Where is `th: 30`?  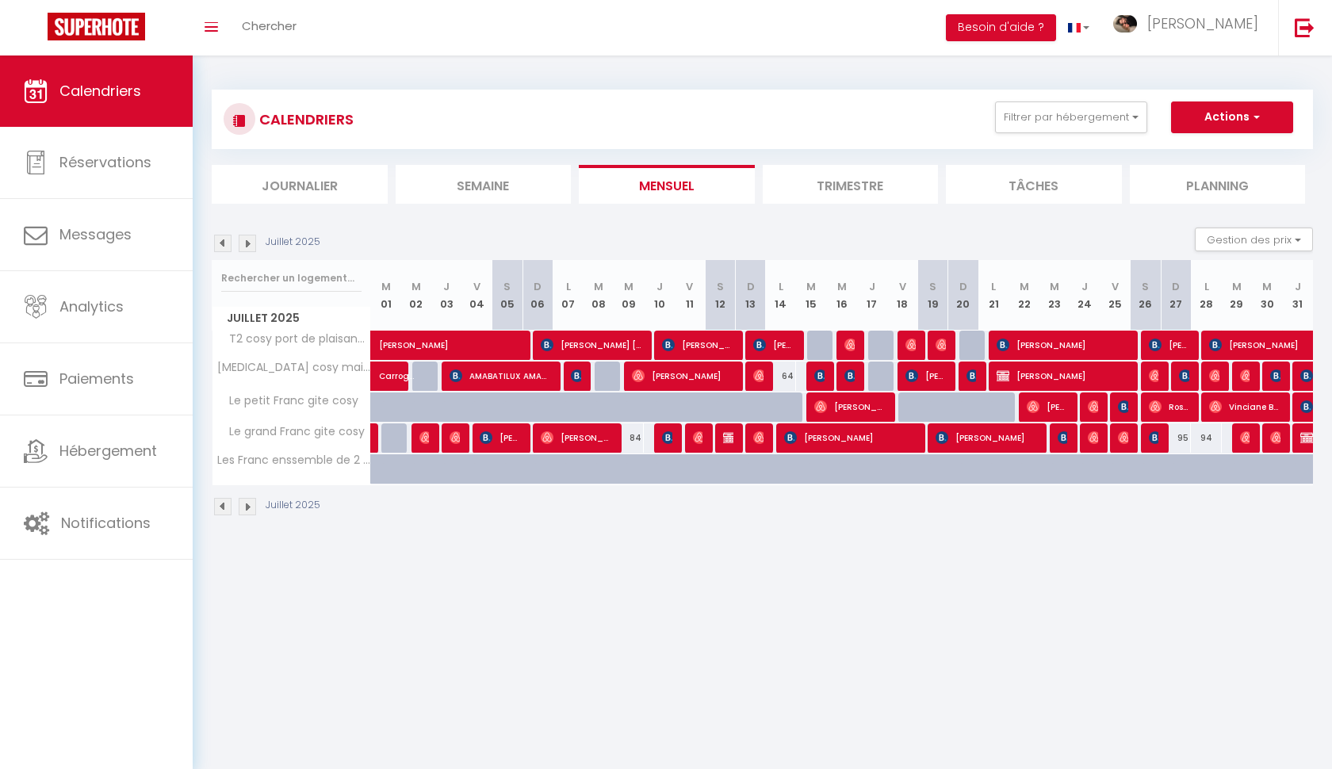 th: 30 is located at coordinates (1267, 295).